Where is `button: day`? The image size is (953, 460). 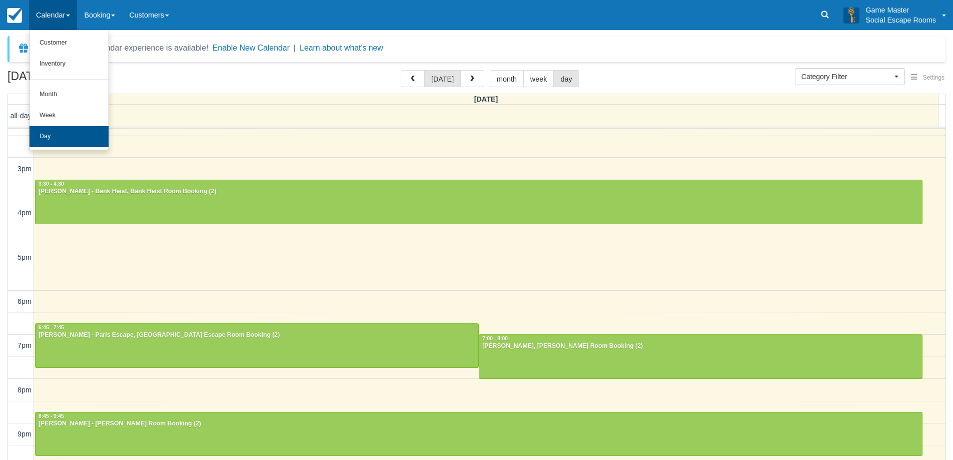 button: day is located at coordinates (566, 79).